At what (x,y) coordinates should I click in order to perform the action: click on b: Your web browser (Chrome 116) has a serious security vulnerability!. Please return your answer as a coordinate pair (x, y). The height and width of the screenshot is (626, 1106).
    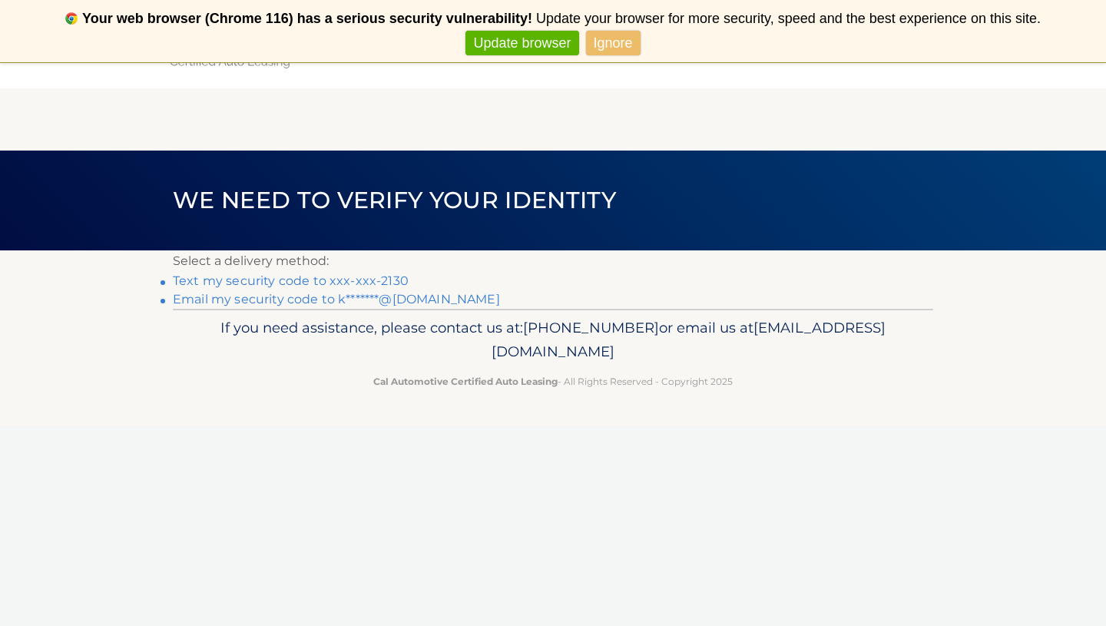
    Looking at the image, I should click on (307, 18).